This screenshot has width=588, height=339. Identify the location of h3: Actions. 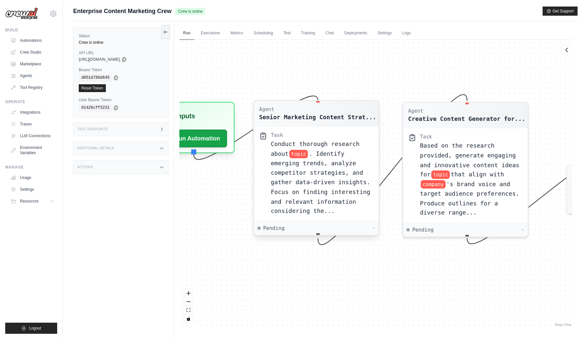
(85, 167).